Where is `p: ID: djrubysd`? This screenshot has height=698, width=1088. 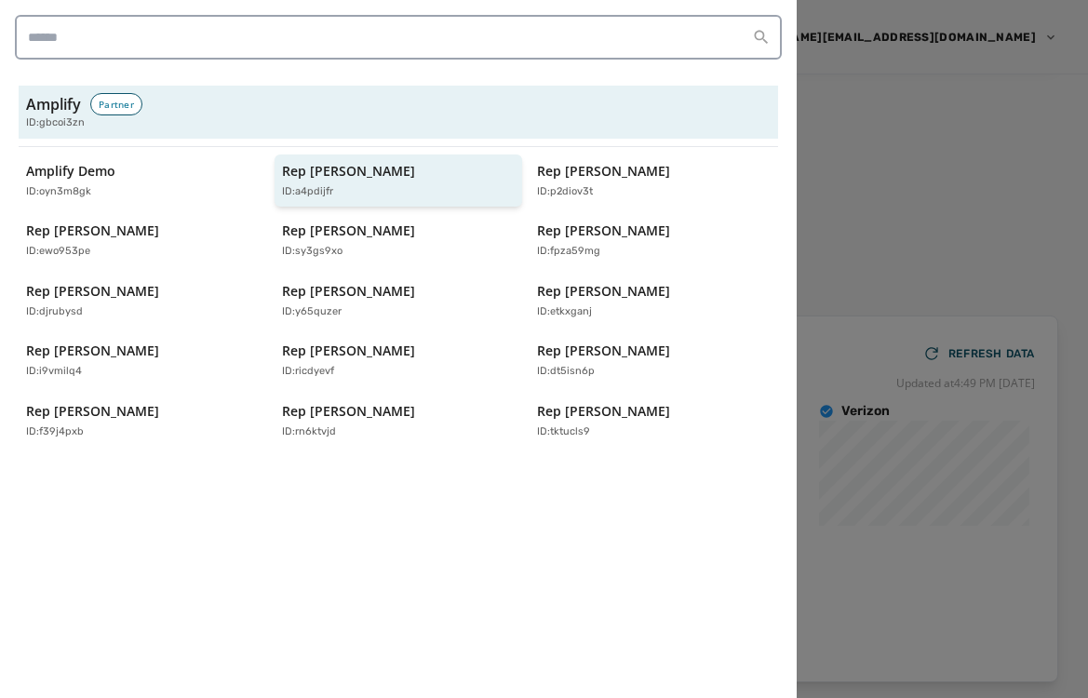
p: ID: djrubysd is located at coordinates (54, 312).